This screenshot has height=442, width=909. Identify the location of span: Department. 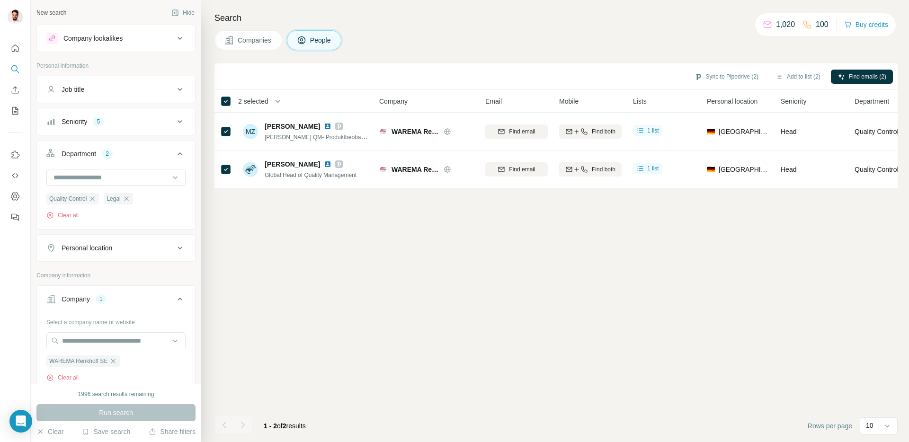
(872, 101).